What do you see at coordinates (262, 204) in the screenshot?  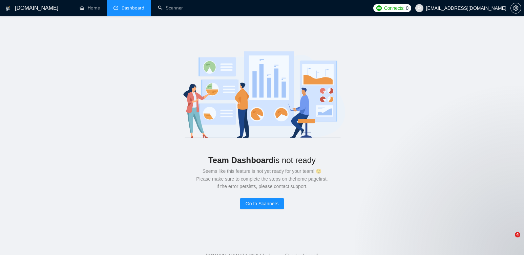 I see `button: Go to Scanners` at bounding box center [262, 204].